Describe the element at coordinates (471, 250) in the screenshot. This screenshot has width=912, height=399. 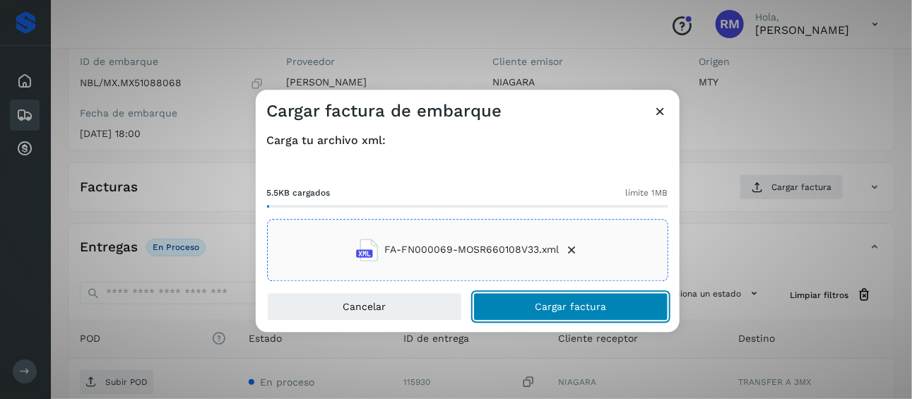
I see `span: FA-FN000069-MOSR660108V33.xml` at that location.